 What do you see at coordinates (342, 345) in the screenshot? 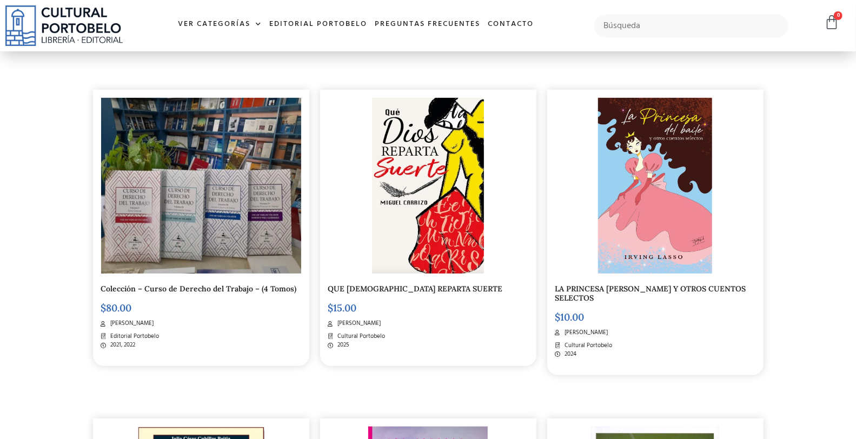
I see `span: 2025` at bounding box center [342, 345].